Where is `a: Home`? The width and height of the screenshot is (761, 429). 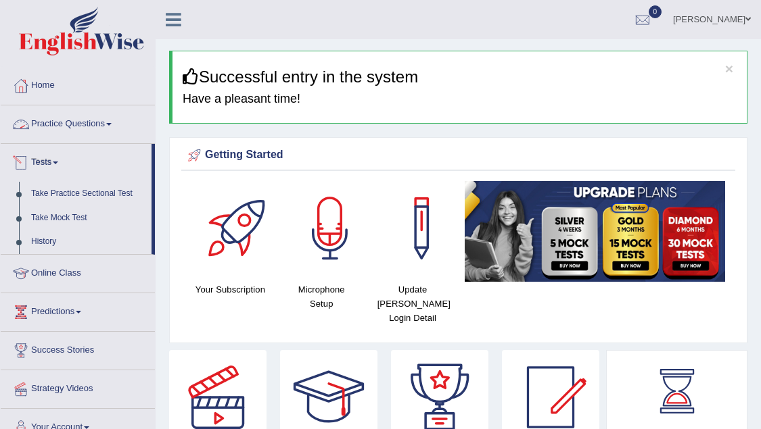 a: Home is located at coordinates (78, 84).